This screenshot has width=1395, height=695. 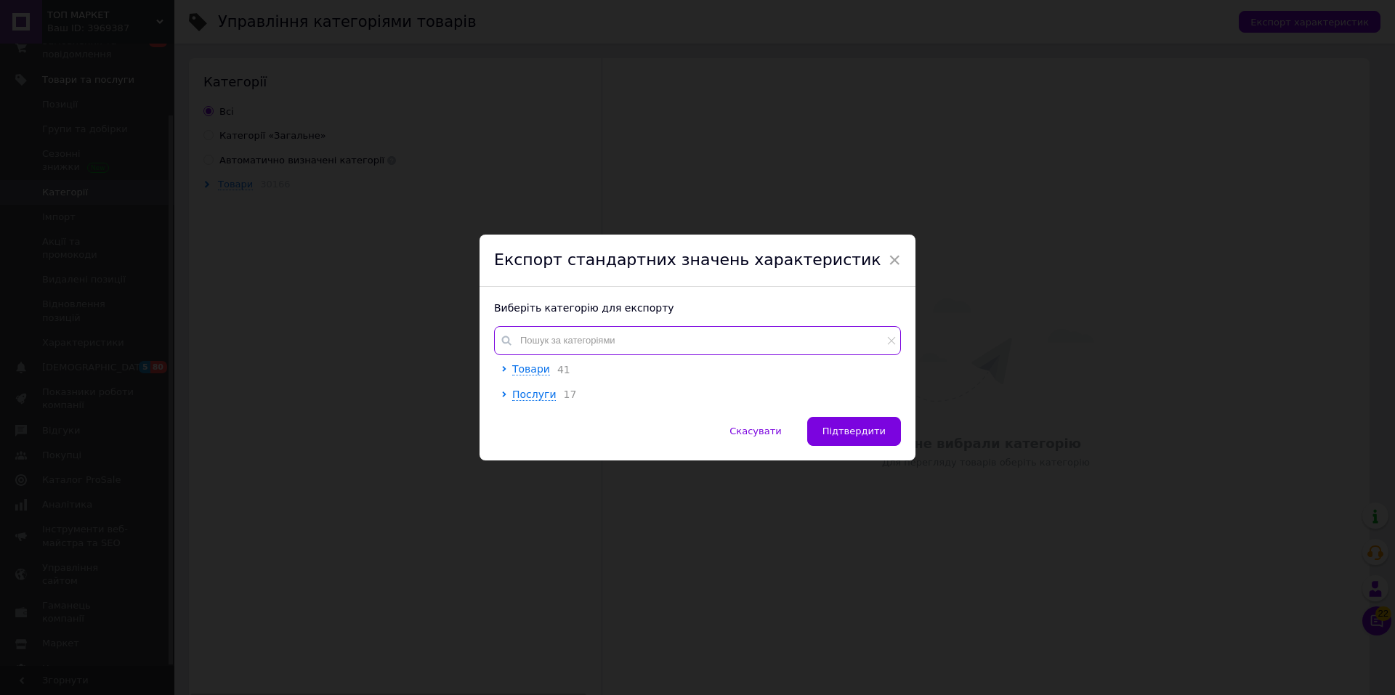 I want to click on span: Скасувати, so click(x=755, y=431).